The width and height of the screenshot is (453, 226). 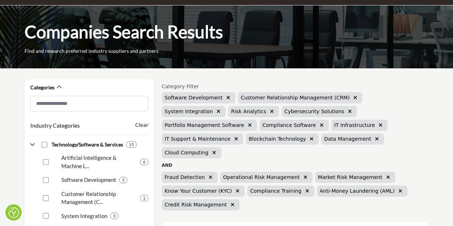 What do you see at coordinates (144, 198) in the screenshot?
I see `div: 1 Results For Customer Relationship Management (CRM)` at bounding box center [144, 198].